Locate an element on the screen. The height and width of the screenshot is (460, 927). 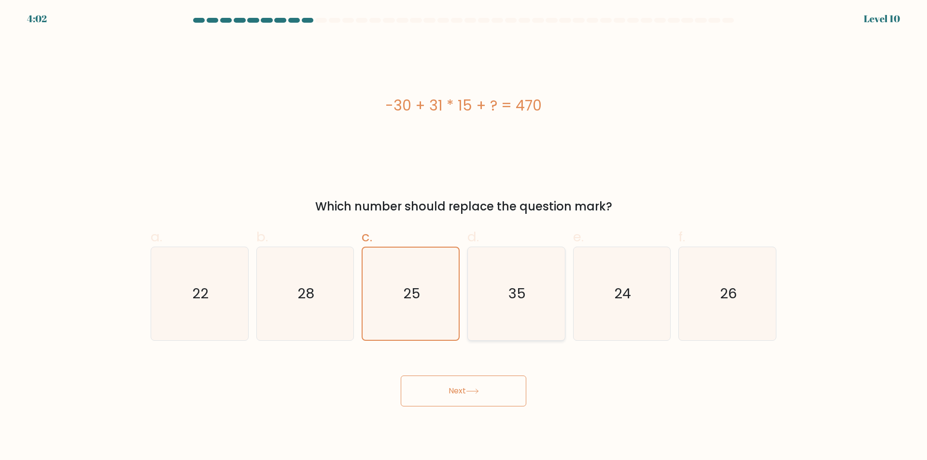
span: e. is located at coordinates (579, 237).